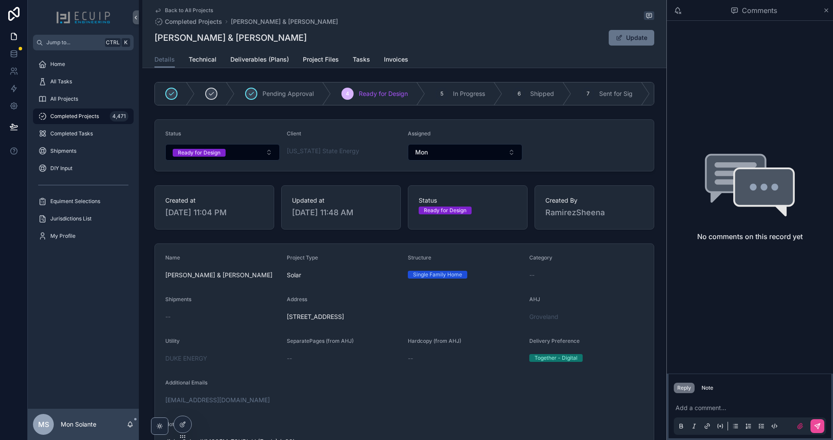 This screenshot has width=833, height=440. I want to click on a: Deliverables (Plans), so click(259, 60).